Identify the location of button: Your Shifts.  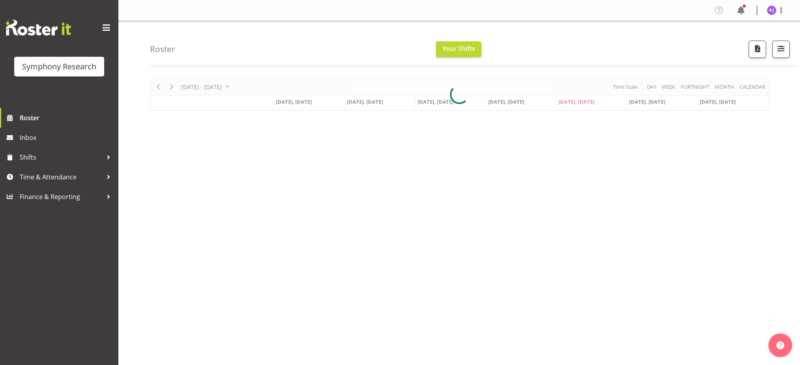
(459, 49).